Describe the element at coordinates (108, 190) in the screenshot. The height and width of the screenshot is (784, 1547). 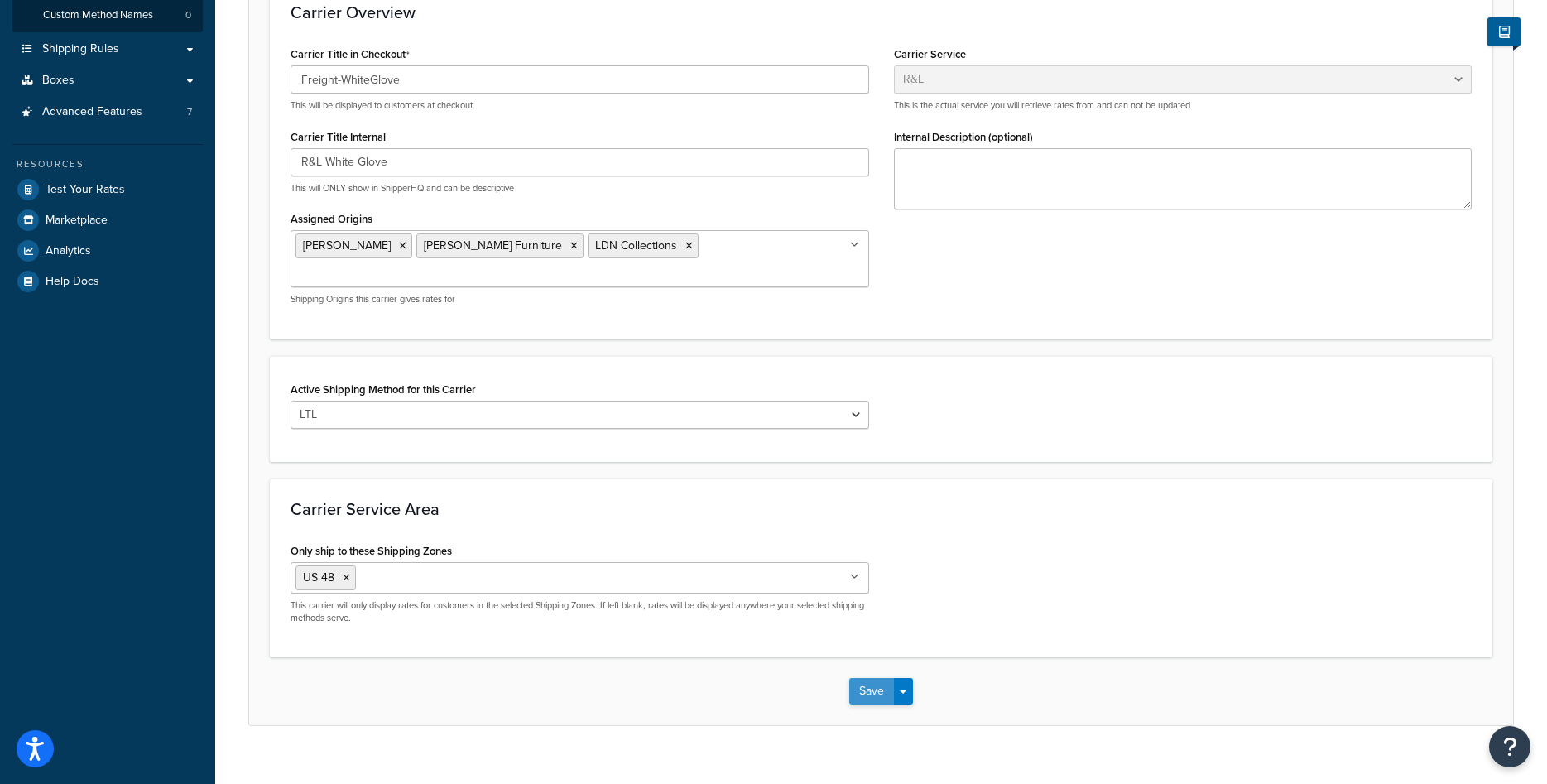
I see `a: Test Your Rates` at that location.